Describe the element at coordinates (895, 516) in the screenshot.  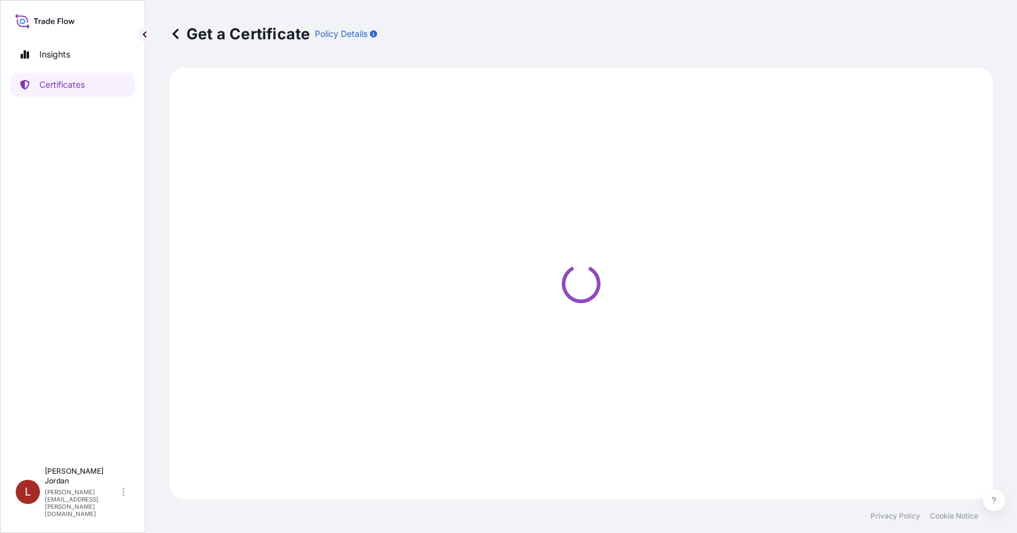
I see `p: Privacy Policy` at that location.